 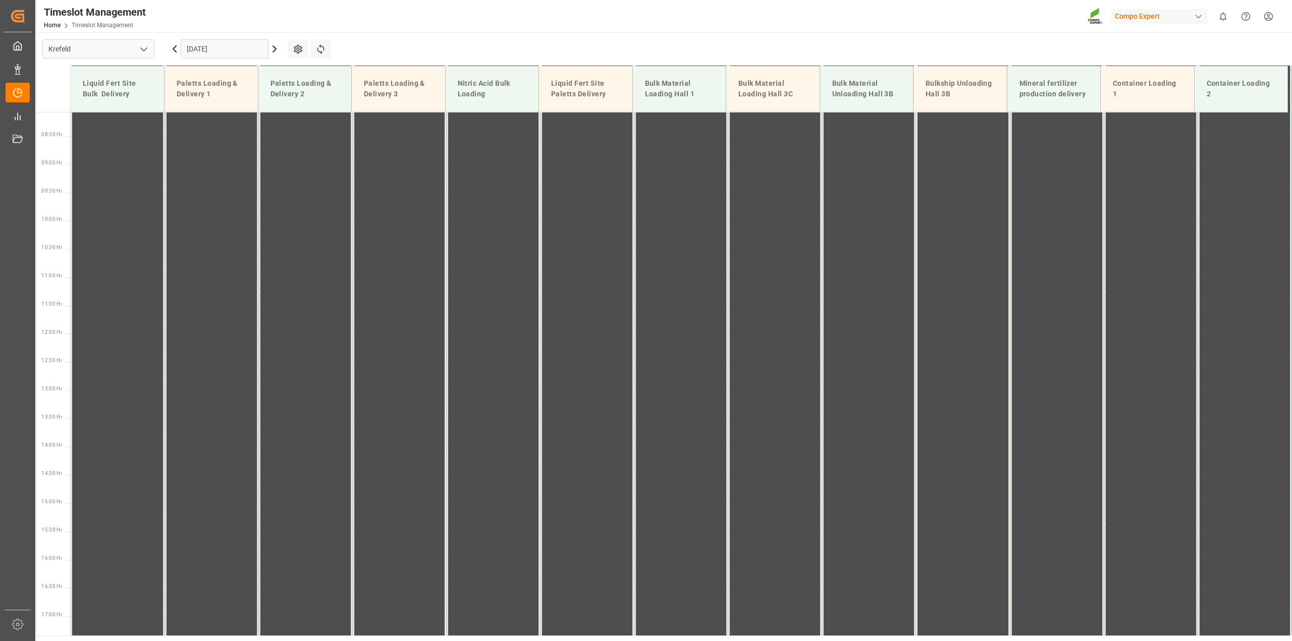 What do you see at coordinates (305, 89) in the screenshot?
I see `div: Paletts Loading & Delivery 2` at bounding box center [305, 89].